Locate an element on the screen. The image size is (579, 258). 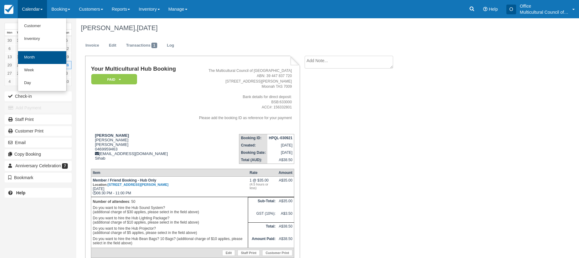
a: 14 is located at coordinates (19, 57).